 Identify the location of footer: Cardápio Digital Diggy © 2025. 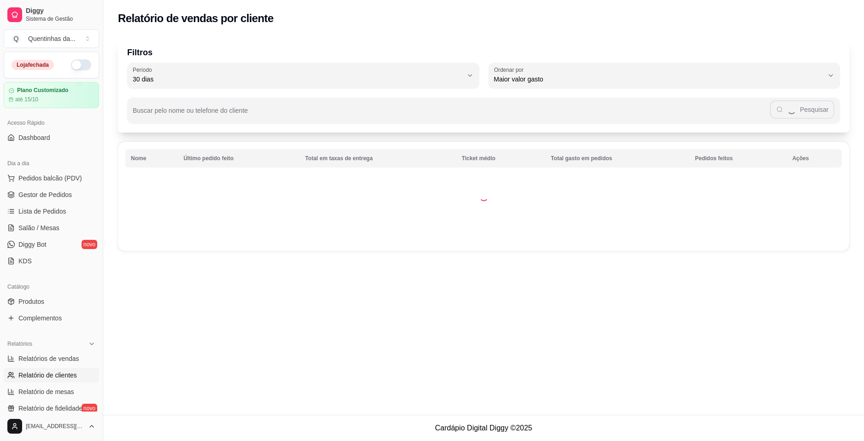
(483, 428).